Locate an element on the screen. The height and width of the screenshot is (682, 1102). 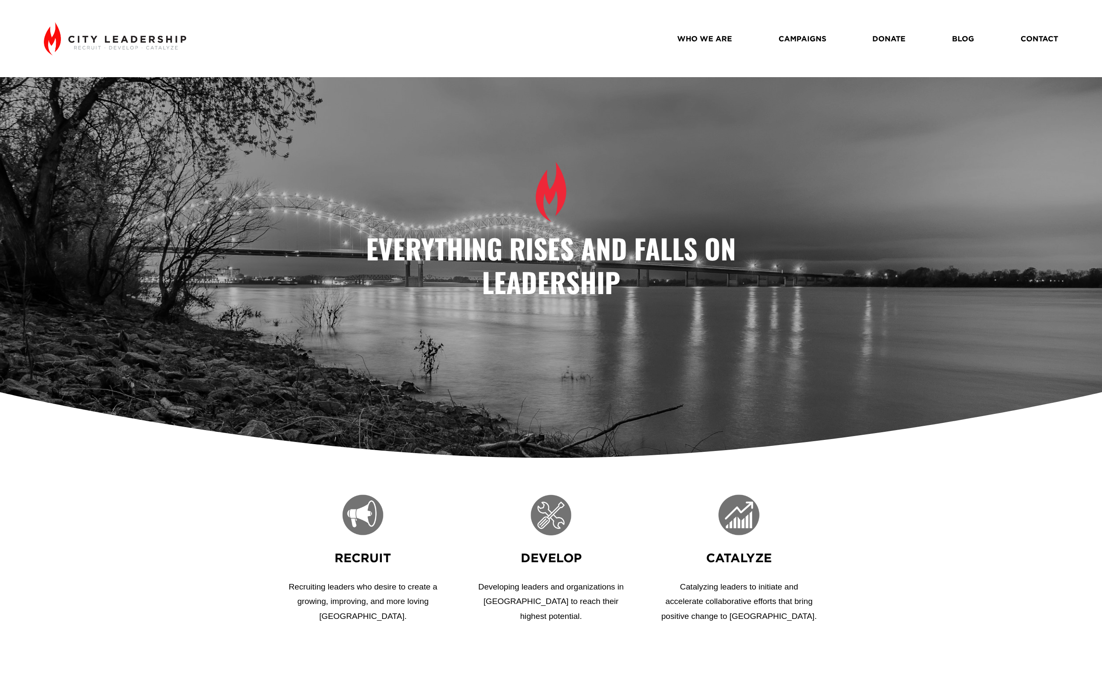
h3: Catalyze is located at coordinates (739, 557).